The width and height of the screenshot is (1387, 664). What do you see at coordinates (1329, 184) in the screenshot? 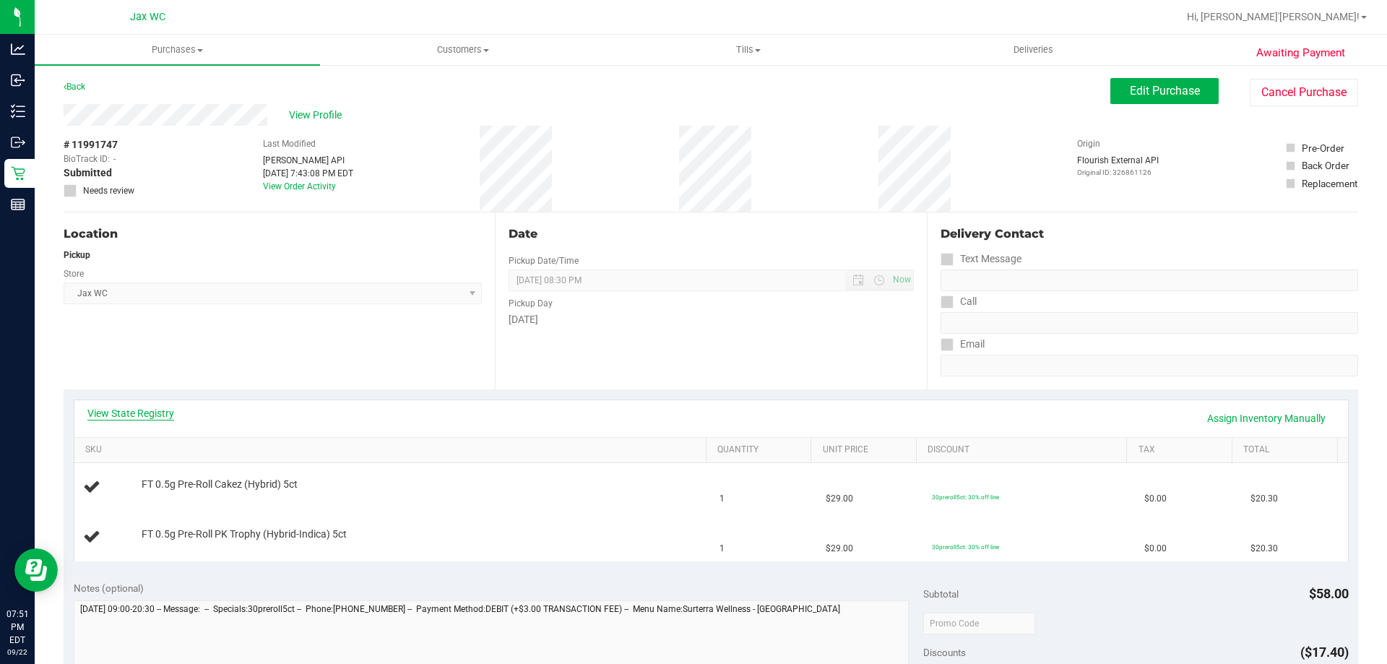
I see `div: Replacement` at bounding box center [1329, 184].